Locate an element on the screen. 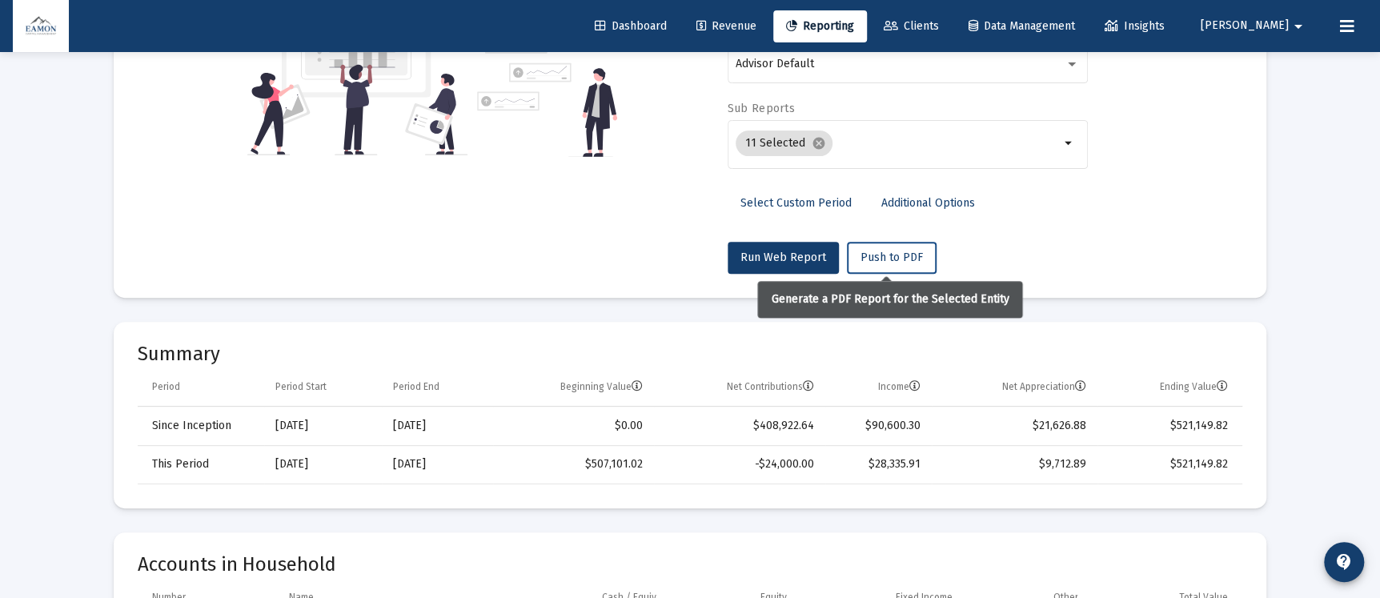  div: Income is located at coordinates (899, 387).